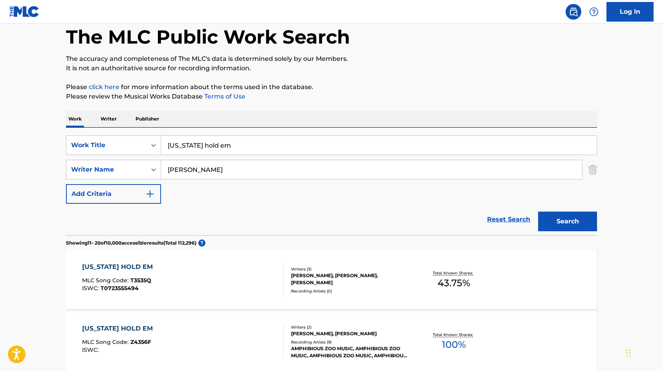 The image size is (663, 371). I want to click on span: 43.75 %, so click(453, 283).